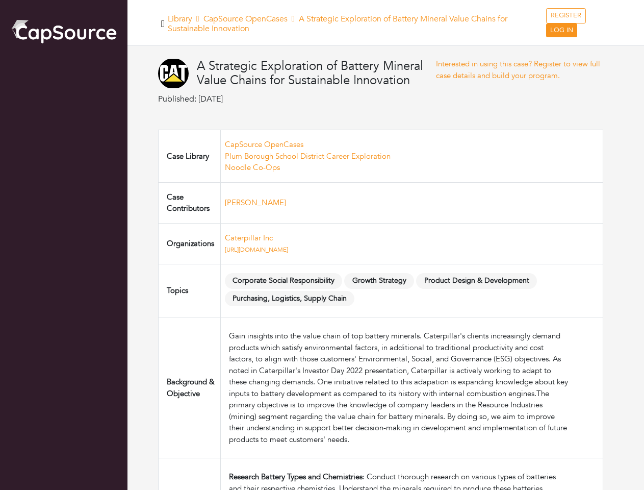 This screenshot has height=490, width=644. Describe the element at coordinates (296, 476) in the screenshot. I see `strong: Research Battery Types and Chemistries` at that location.